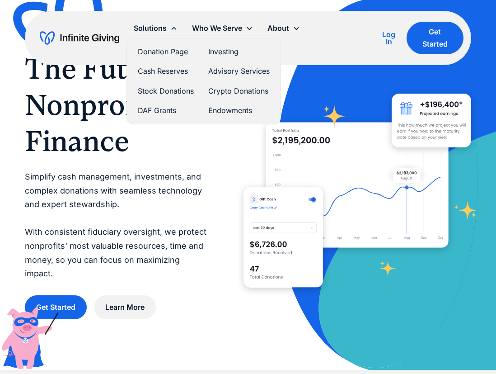  What do you see at coordinates (116, 225) in the screenshot?
I see `p: Simplify cash management, investments, and complex donations with seamless technology and expert ...` at bounding box center [116, 225].